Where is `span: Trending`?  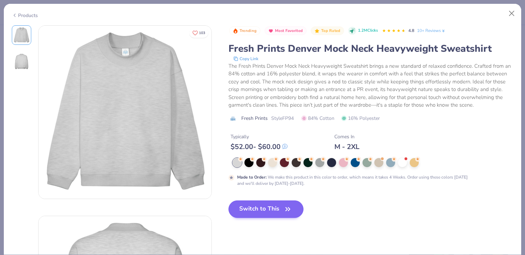
span: Trending is located at coordinates (248, 31).